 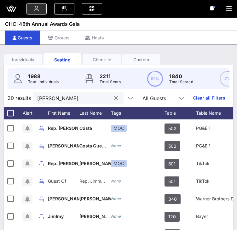 I want to click on div: First Name, so click(x=64, y=113).